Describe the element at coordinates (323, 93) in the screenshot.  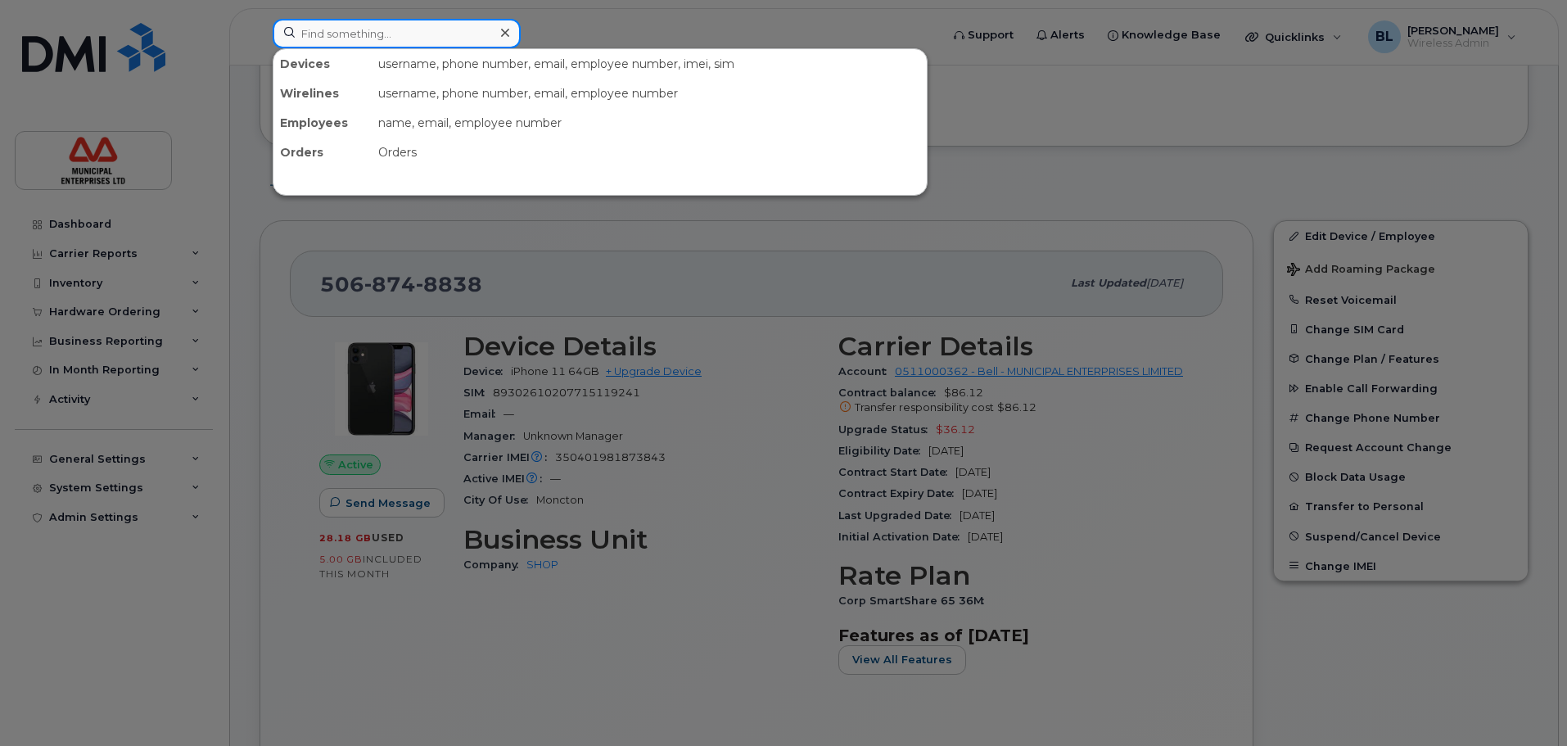
I see `div: Wirelines` at that location.